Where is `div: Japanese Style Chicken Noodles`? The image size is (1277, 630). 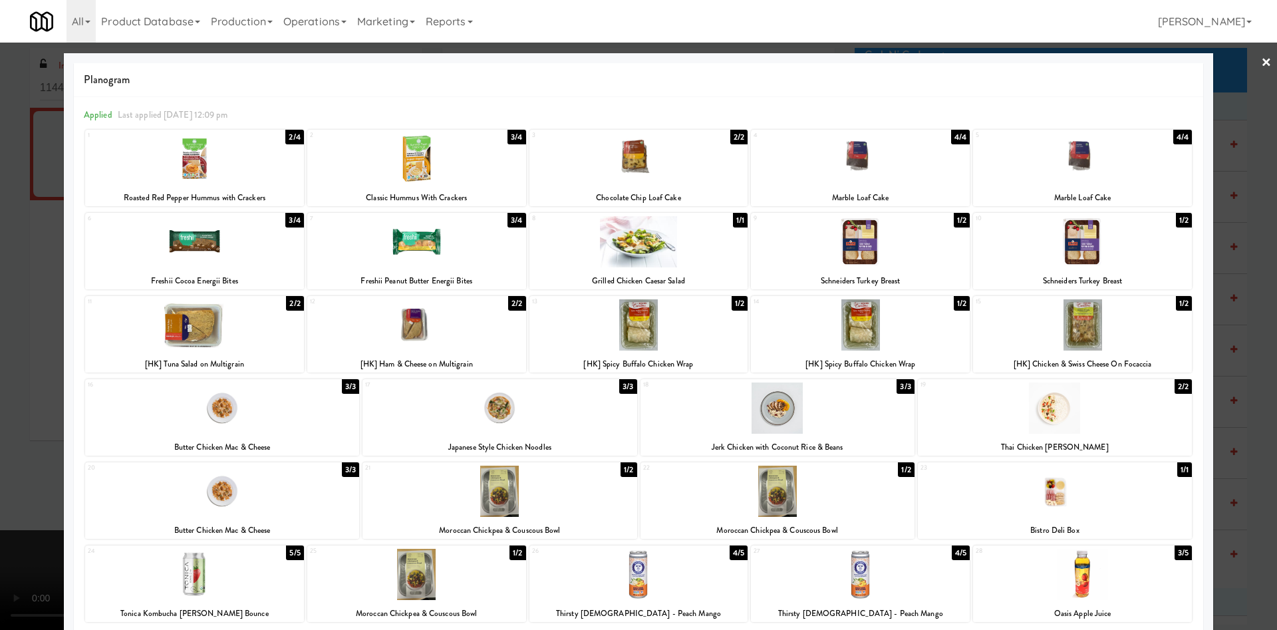
div: Japanese Style Chicken Noodles is located at coordinates (500, 447).